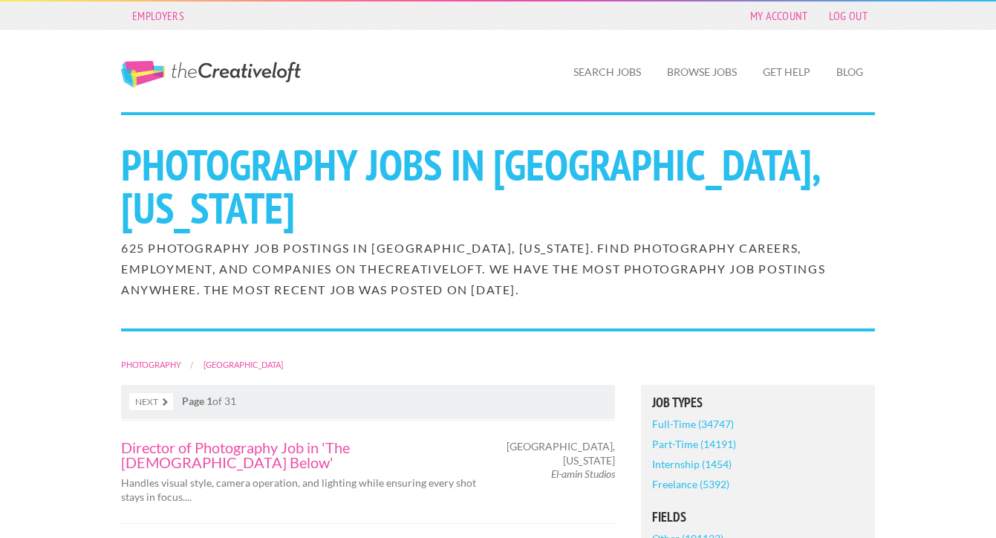 The width and height of the screenshot is (996, 538). What do you see at coordinates (368, 402) in the screenshot?
I see `nav: of 31` at bounding box center [368, 402].